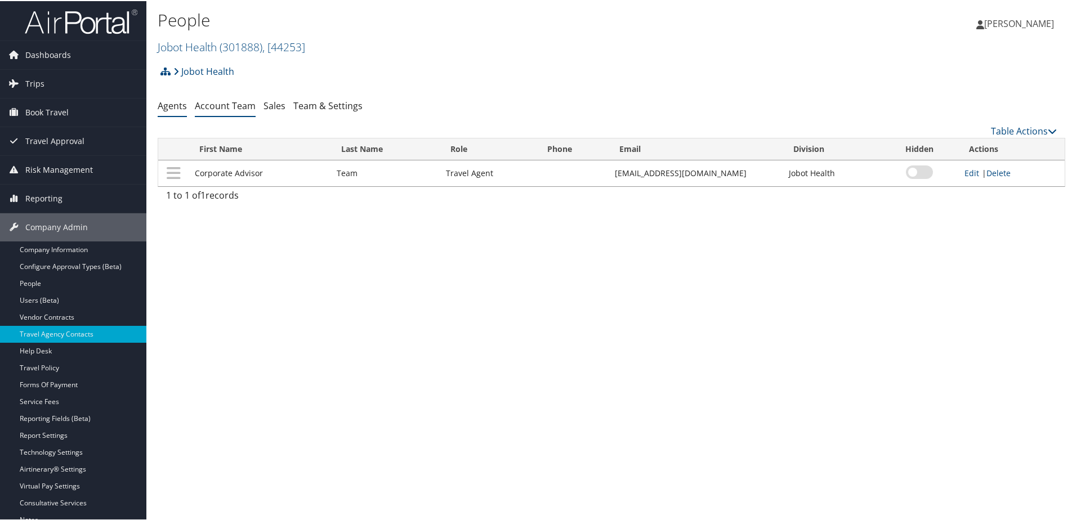 Image resolution: width=1072 pixels, height=520 pixels. What do you see at coordinates (48, 54) in the screenshot?
I see `span: Dashboards` at bounding box center [48, 54].